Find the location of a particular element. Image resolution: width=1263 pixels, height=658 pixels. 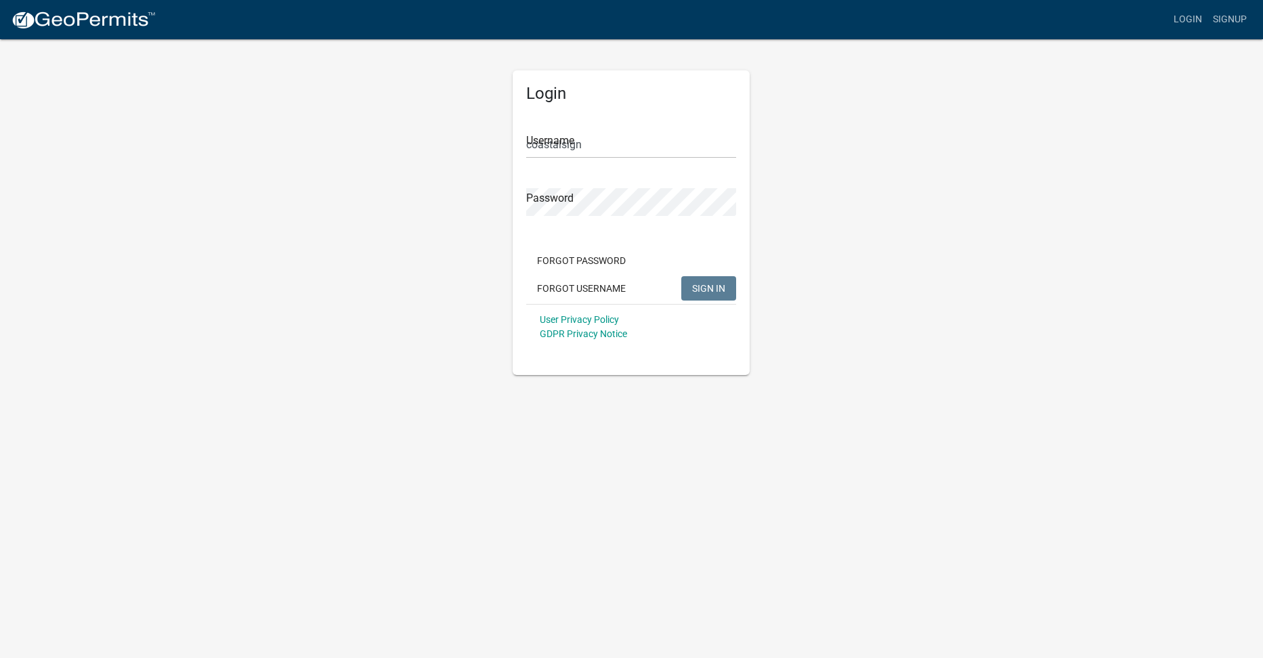

button: SIGN IN is located at coordinates (708, 288).